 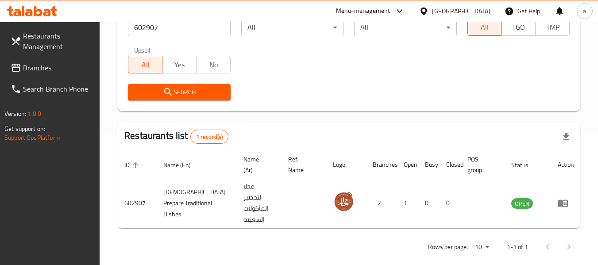 What do you see at coordinates (381, 165) in the screenshot?
I see `th: Branches` at bounding box center [381, 165].